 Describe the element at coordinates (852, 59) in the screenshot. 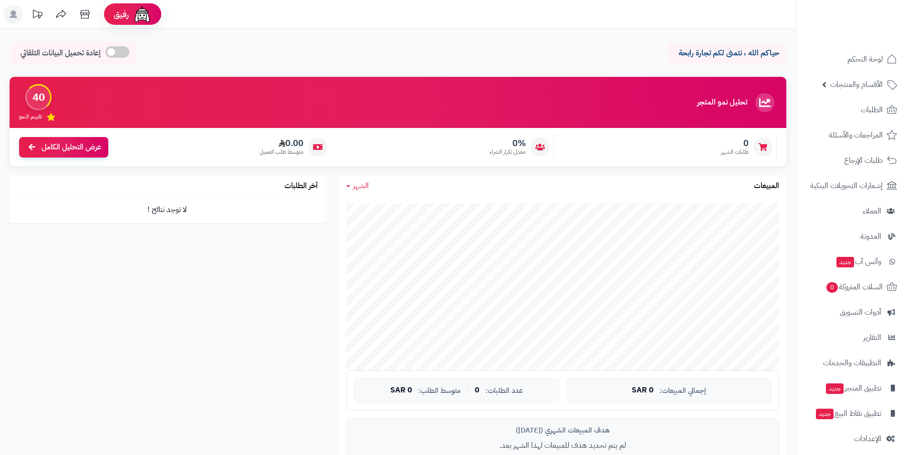

I see `a: لوحة التحكم` at that location.